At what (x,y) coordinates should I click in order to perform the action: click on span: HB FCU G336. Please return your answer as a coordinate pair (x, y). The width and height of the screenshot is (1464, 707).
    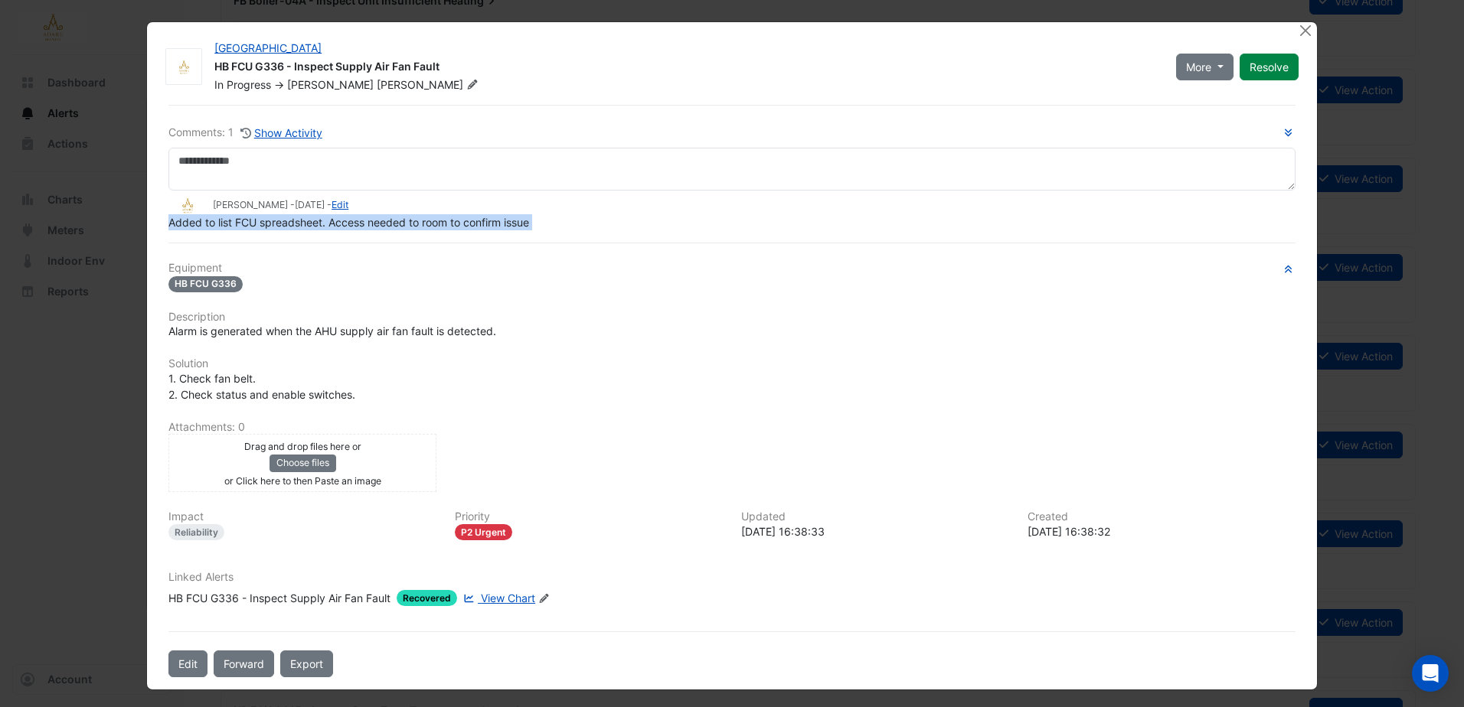
    Looking at the image, I should click on (205, 284).